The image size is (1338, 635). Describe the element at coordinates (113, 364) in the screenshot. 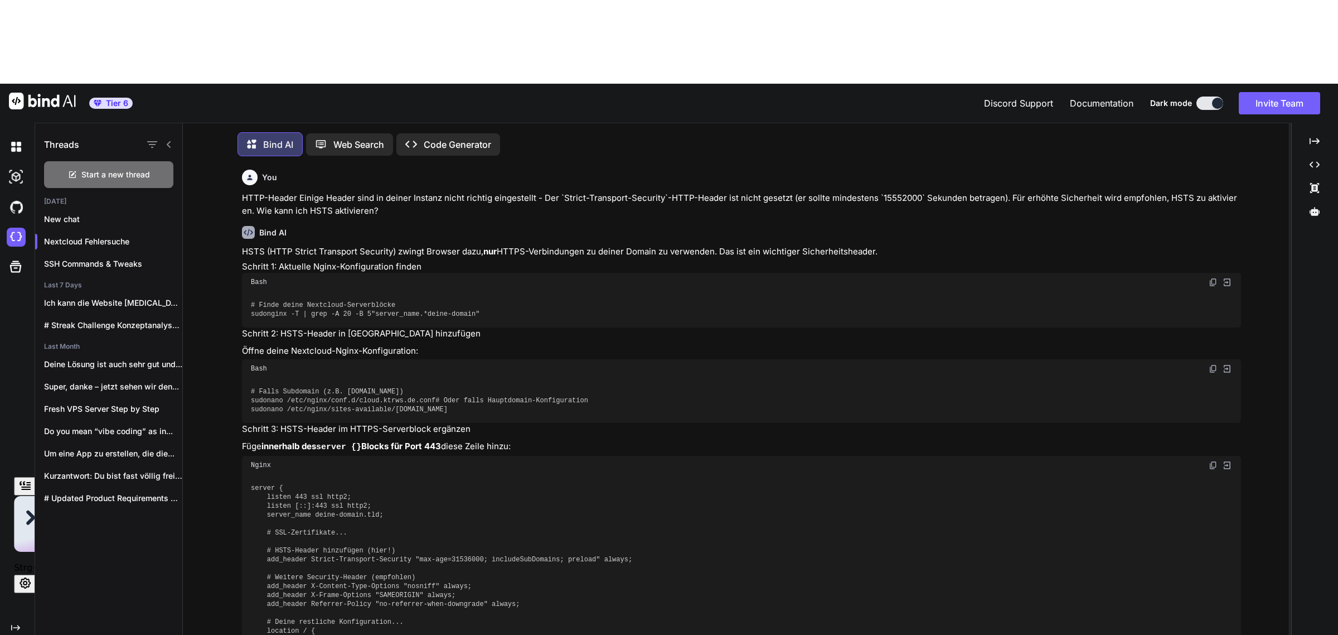

I see `p: Deine Lösung ist auch sehr gut und...` at that location.